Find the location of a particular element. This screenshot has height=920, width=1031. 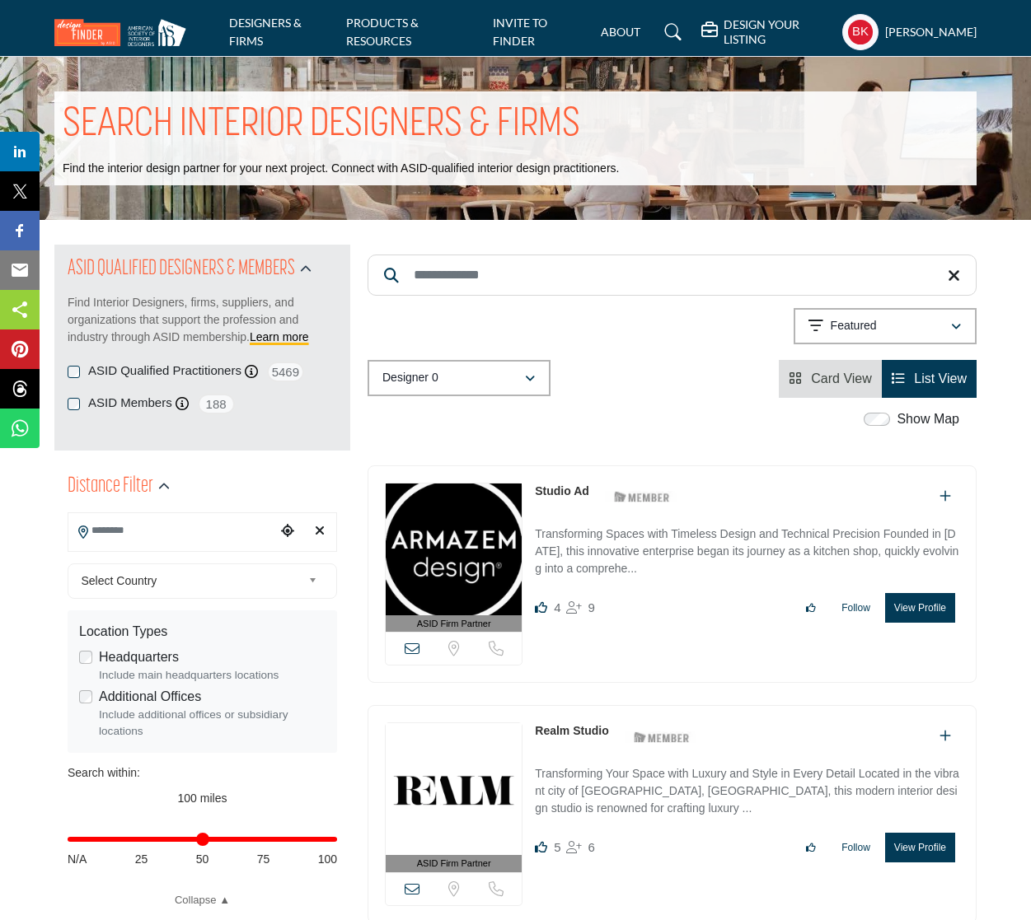

span: 25 is located at coordinates (142, 859).